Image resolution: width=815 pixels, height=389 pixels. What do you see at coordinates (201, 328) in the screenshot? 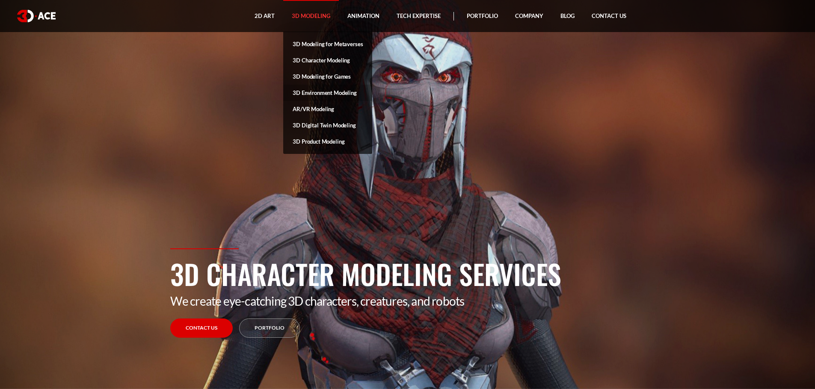
I see `a: Contact Us` at bounding box center [201, 328].